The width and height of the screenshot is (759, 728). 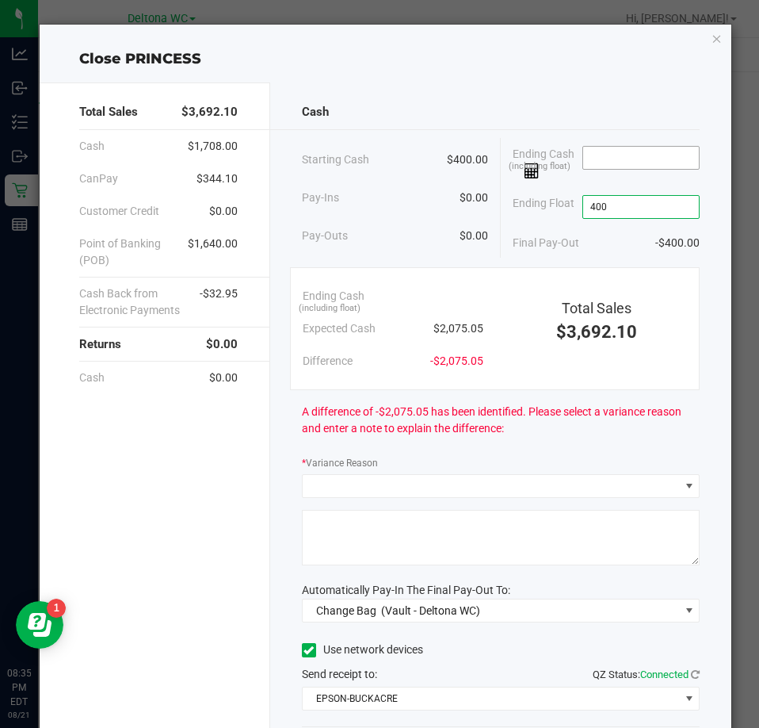 I want to click on span: Final Pay-Out, so click(x=546, y=243).